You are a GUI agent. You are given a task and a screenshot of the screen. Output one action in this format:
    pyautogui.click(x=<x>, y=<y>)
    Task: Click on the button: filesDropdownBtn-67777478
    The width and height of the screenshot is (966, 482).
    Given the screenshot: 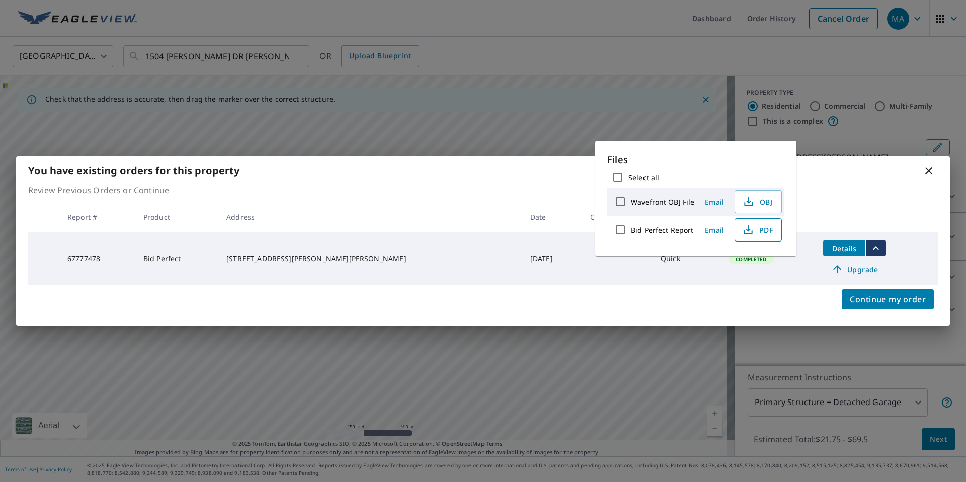 What is the action you would take?
    pyautogui.click(x=875, y=248)
    